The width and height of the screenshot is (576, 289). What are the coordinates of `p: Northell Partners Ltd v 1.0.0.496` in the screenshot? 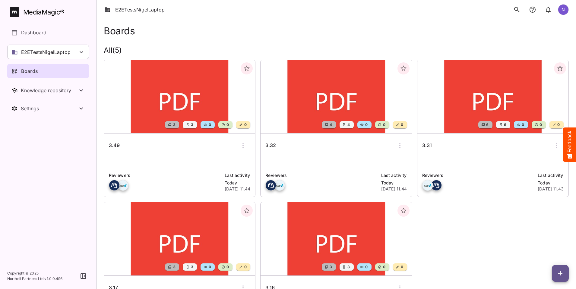 It's located at (35, 279).